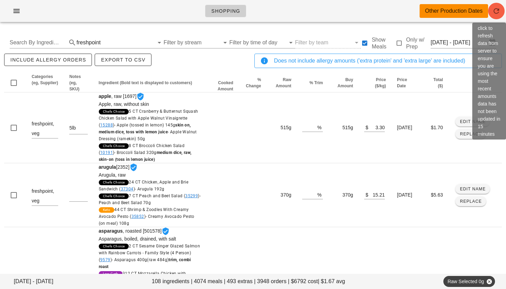 This screenshot has width=506, height=289. What do you see at coordinates (437, 128) in the screenshot?
I see `span: $1.70` at bounding box center [437, 128].